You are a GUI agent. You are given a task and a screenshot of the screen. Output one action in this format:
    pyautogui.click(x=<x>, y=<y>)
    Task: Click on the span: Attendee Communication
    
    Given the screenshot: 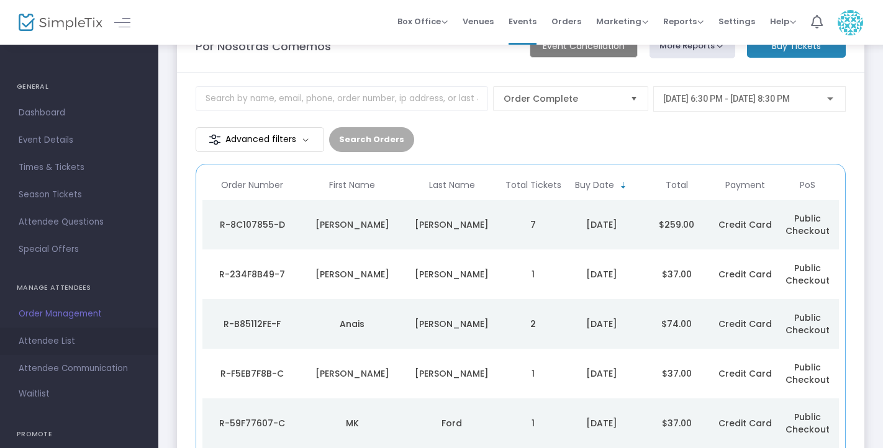 What is the action you would take?
    pyautogui.click(x=79, y=369)
    